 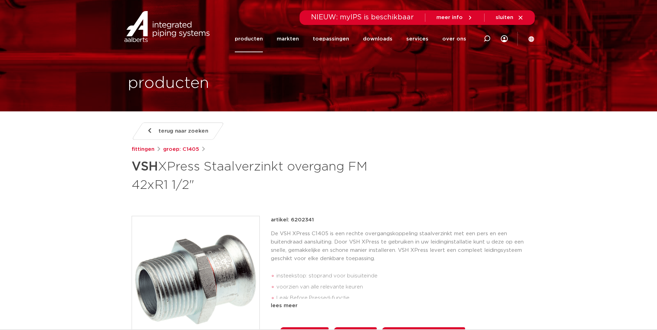 What do you see at coordinates (504, 17) in the screenshot?
I see `span: sluiten` at bounding box center [504, 17].